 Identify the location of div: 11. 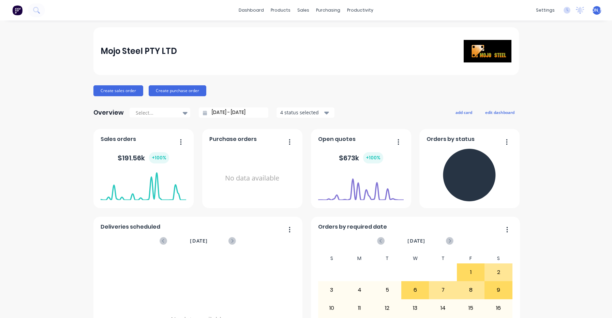
(360, 308).